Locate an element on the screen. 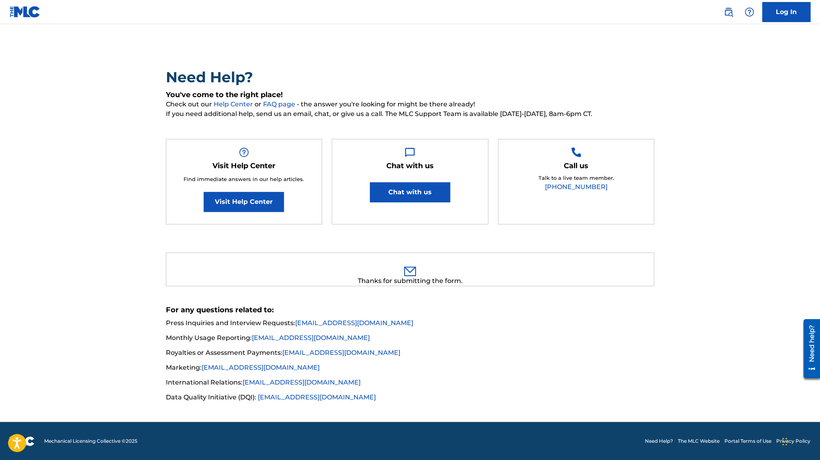 This screenshot has height=460, width=820. a: FAQ page is located at coordinates (280, 104).